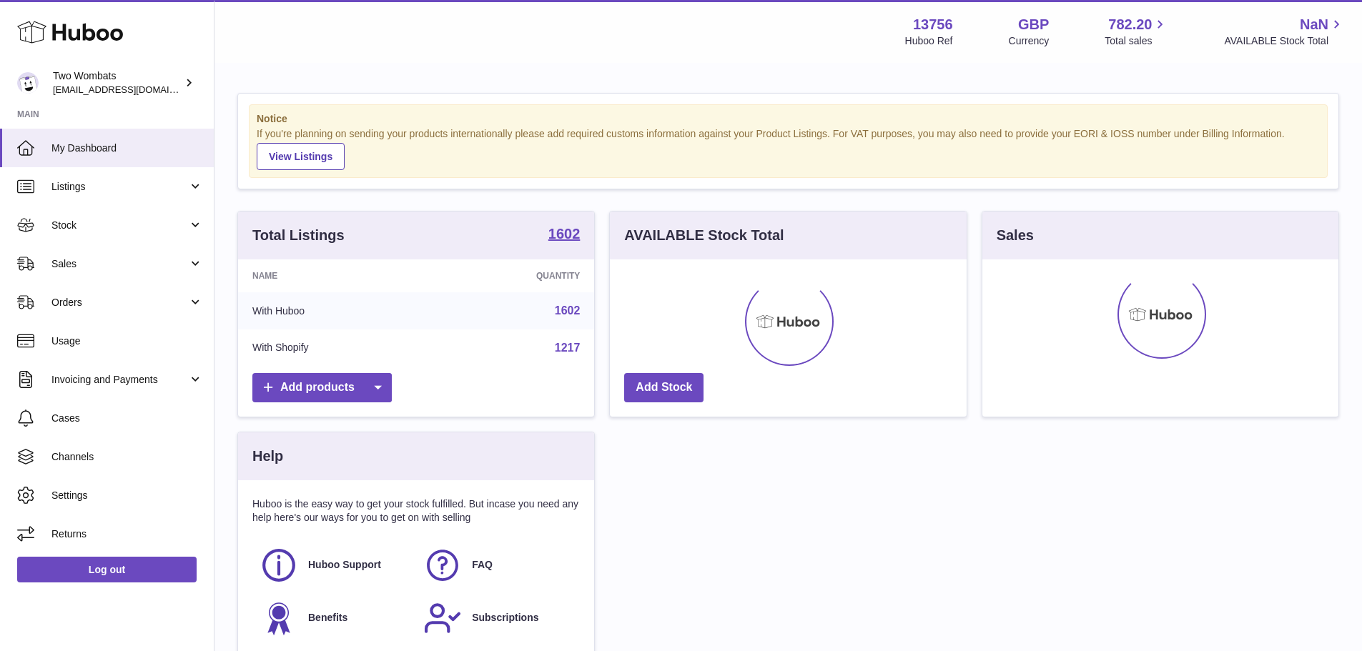  What do you see at coordinates (505, 618) in the screenshot?
I see `span: Subscriptions` at bounding box center [505, 618].